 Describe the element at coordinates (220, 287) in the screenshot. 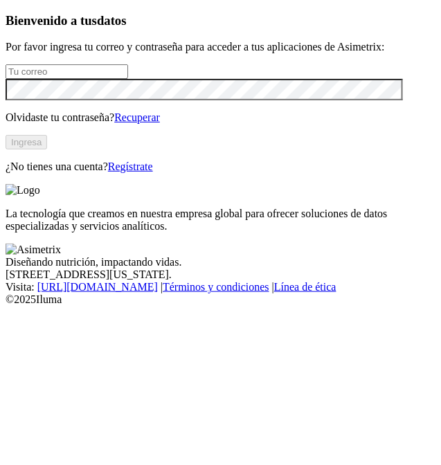

I see `div: Visita : | |` at that location.